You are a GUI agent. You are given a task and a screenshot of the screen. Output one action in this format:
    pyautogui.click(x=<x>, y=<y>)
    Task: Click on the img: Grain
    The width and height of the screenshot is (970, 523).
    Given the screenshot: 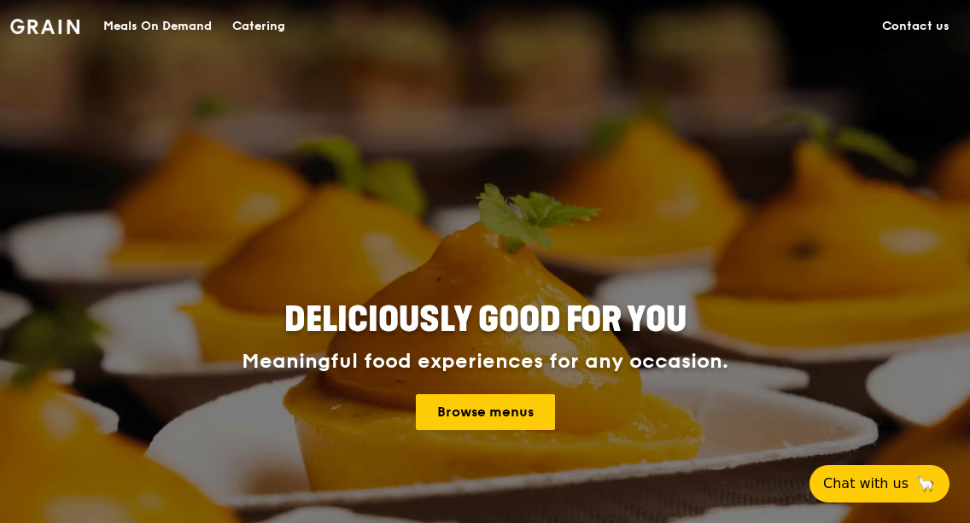 What is the action you would take?
    pyautogui.click(x=44, y=26)
    